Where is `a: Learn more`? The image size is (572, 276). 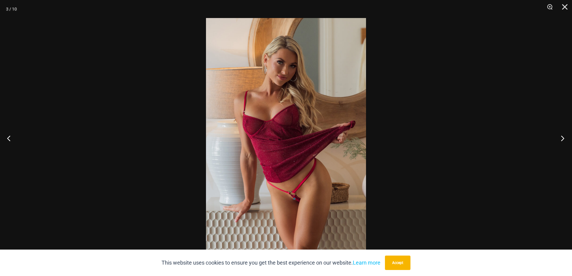 a: Learn more is located at coordinates (366, 262).